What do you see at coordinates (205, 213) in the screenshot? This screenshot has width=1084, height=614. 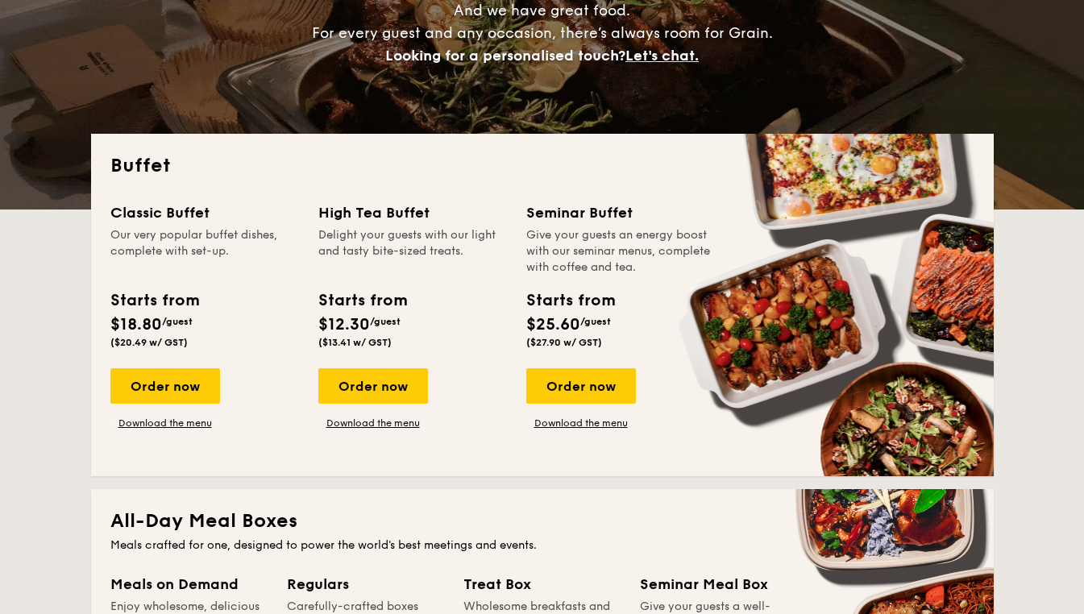 I see `div: Classic Buffet` at bounding box center [205, 213].